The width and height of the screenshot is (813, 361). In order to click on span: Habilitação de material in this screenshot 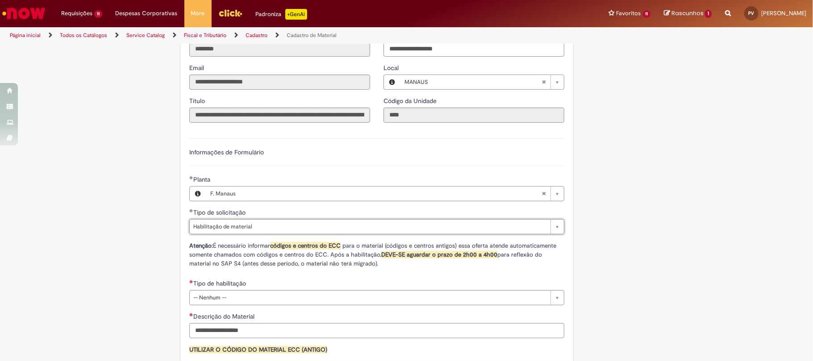, I will do `click(370, 227)`.